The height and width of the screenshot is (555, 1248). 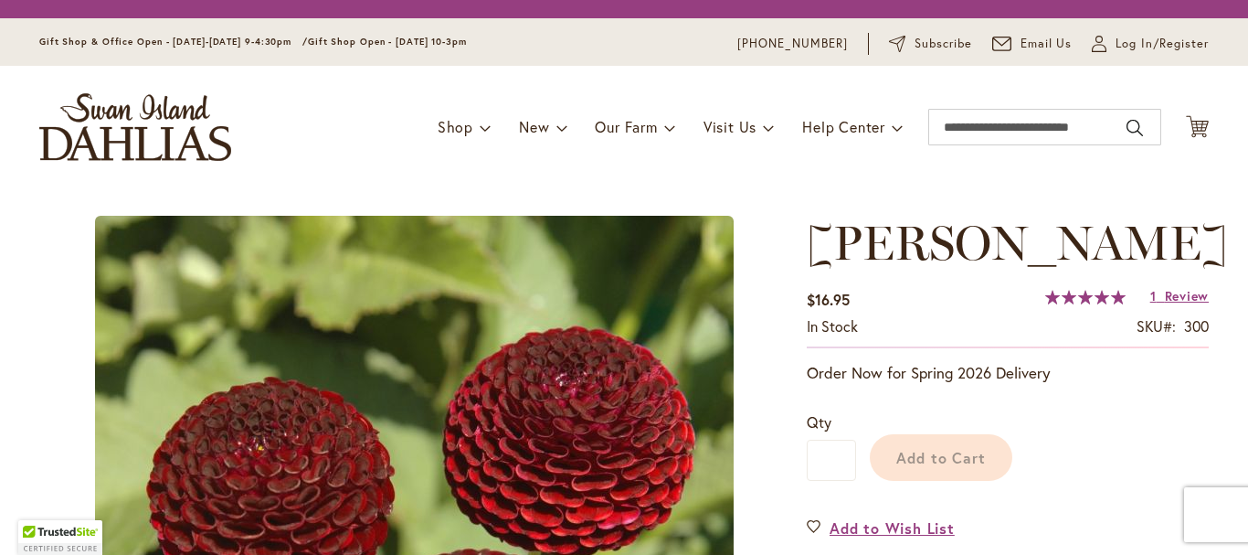 What do you see at coordinates (135, 127) in the screenshot?
I see `a: store logo` at bounding box center [135, 127].